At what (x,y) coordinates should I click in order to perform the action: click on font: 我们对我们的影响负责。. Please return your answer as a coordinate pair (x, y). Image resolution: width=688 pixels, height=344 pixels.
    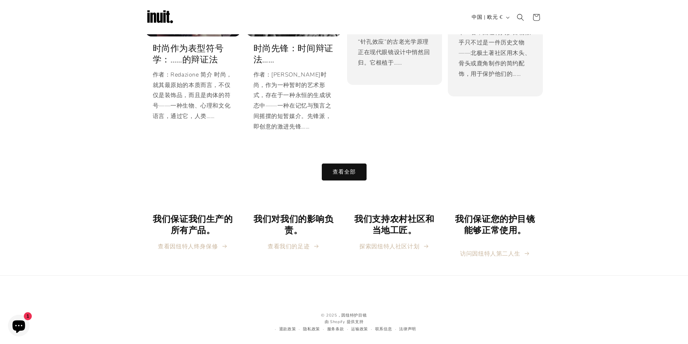
    Looking at the image, I should click on (293, 225).